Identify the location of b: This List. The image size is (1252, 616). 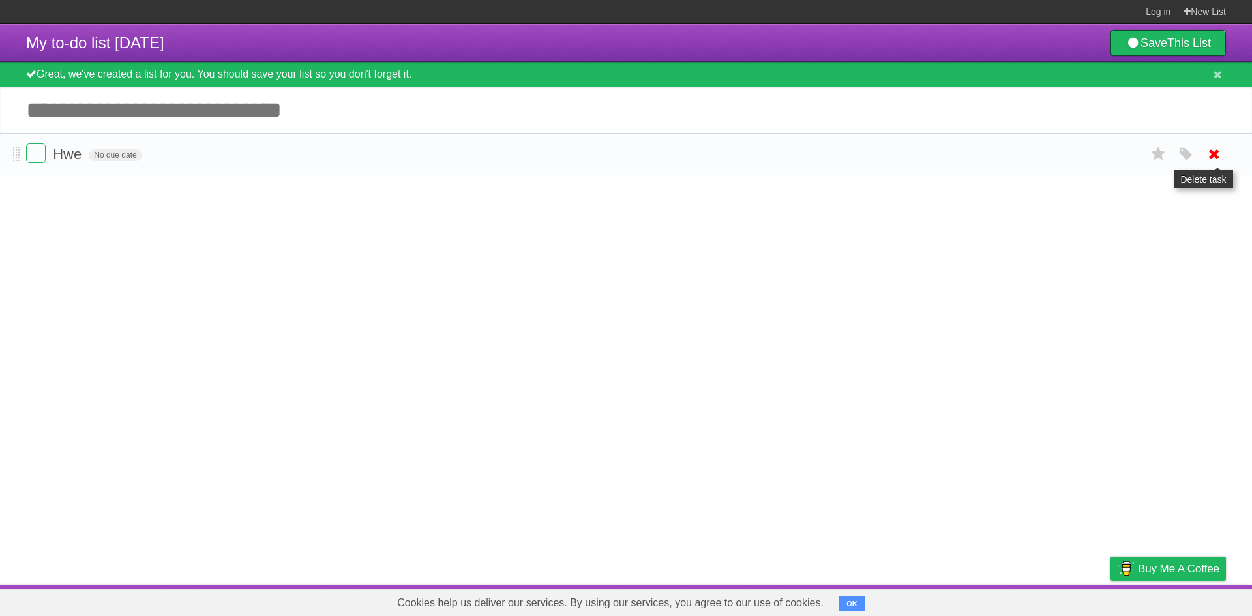
(1188, 43).